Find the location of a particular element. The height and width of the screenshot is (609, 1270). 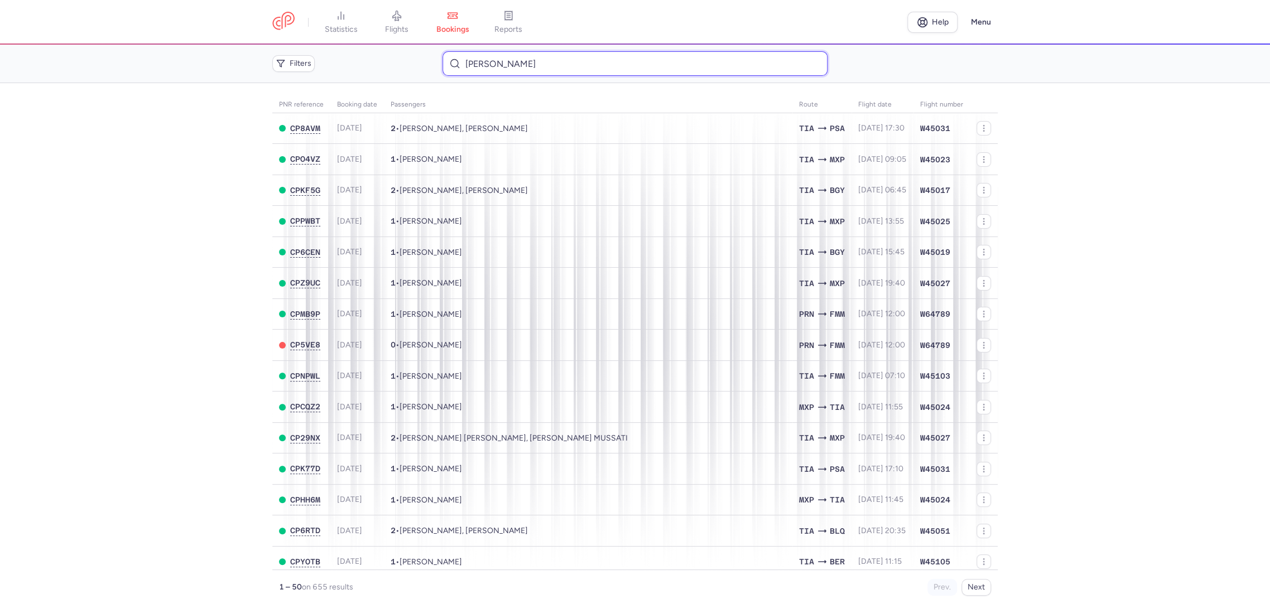

span: flights is located at coordinates (397, 30).